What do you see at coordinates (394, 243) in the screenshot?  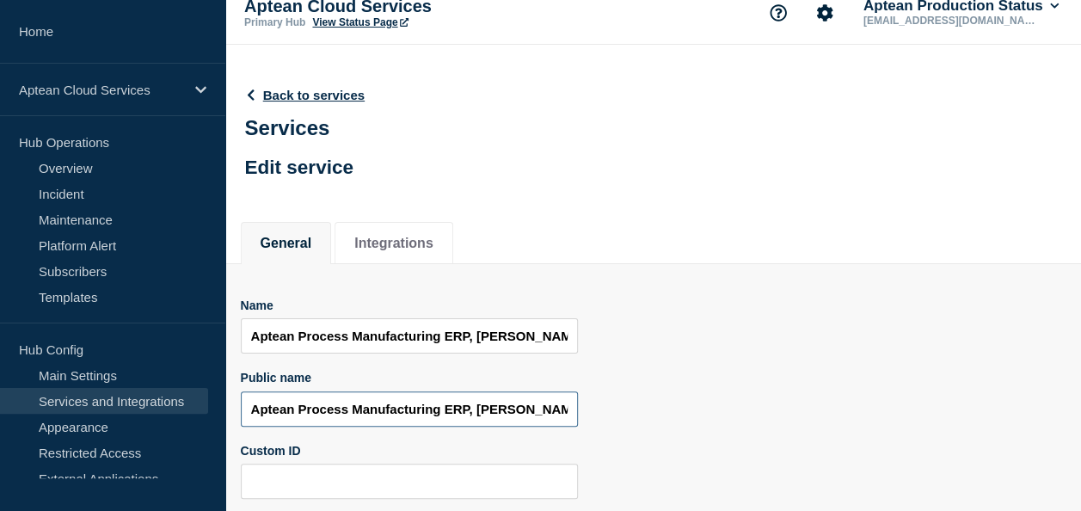 I see `button: Integrations` at bounding box center [394, 243].